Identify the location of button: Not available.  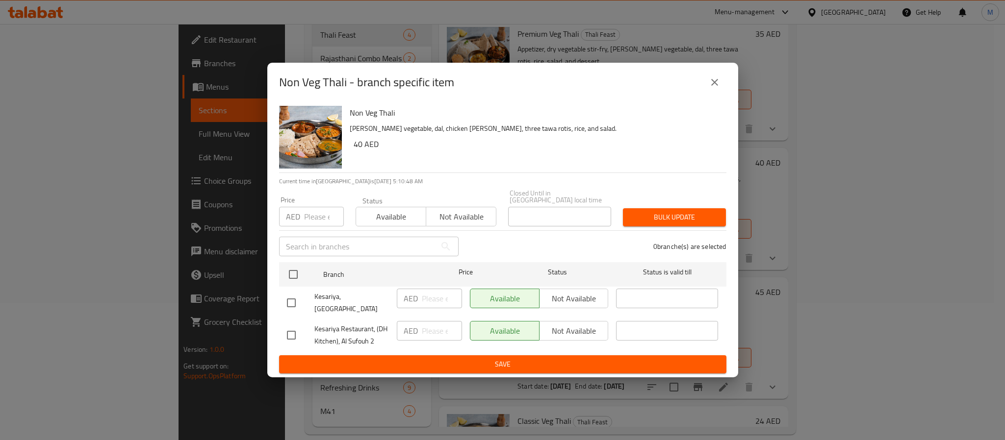
(461, 217).